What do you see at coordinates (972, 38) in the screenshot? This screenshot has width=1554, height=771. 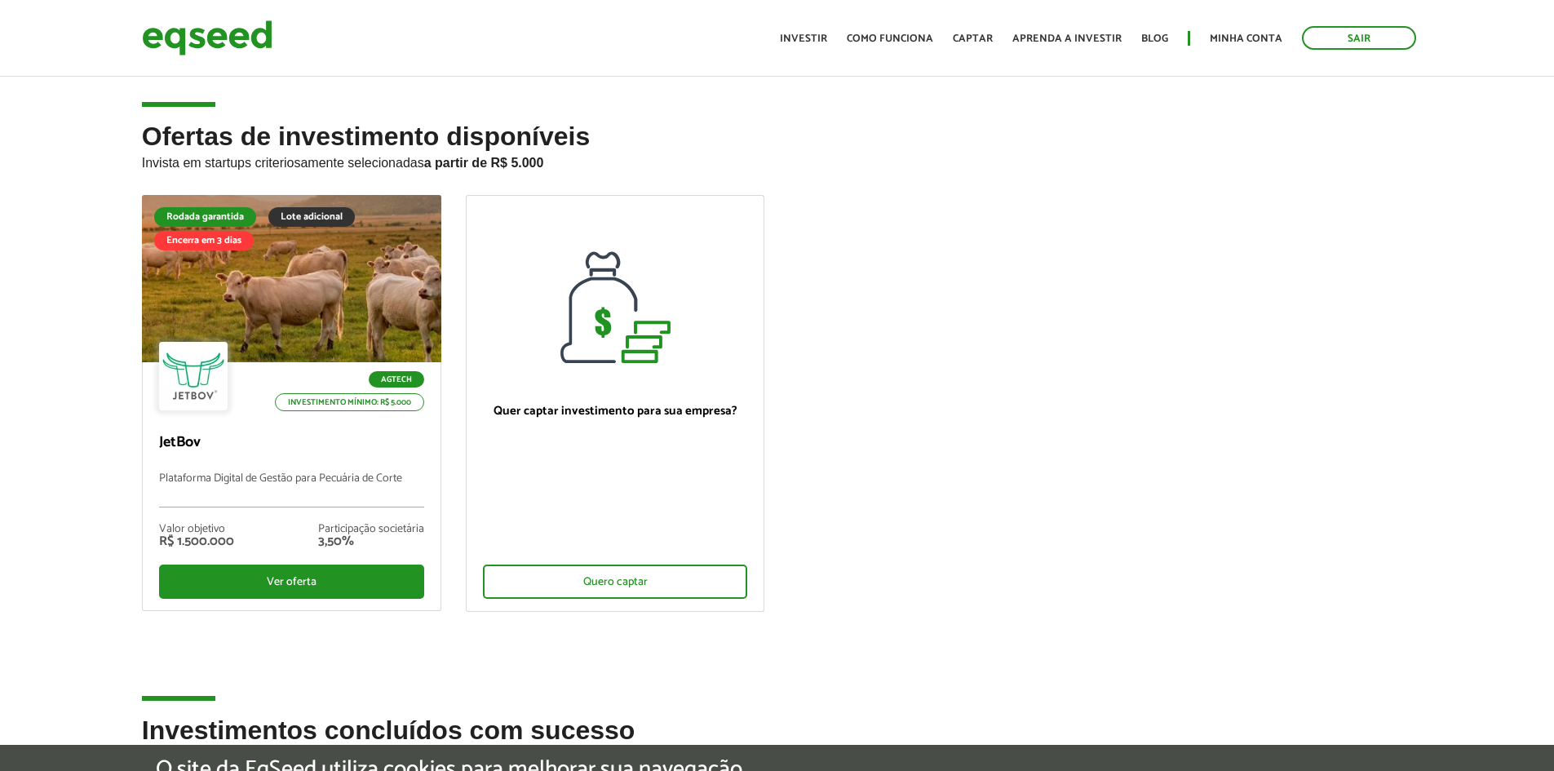 I see `a: Captar` at bounding box center [972, 38].